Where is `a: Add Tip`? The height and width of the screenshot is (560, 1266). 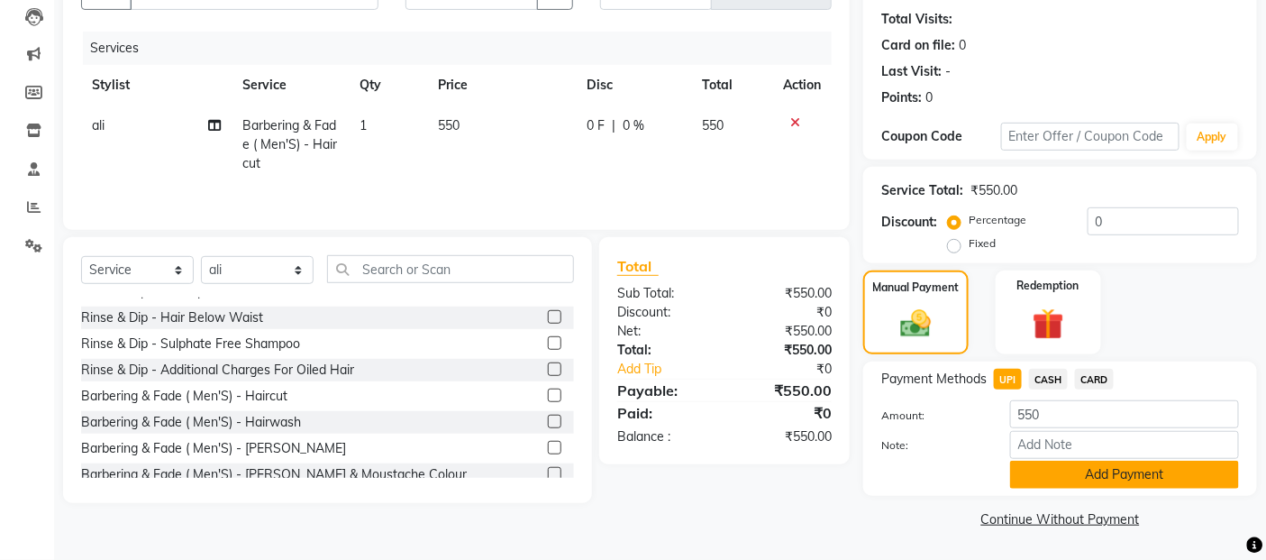 a: Add Tip is located at coordinates (674, 369).